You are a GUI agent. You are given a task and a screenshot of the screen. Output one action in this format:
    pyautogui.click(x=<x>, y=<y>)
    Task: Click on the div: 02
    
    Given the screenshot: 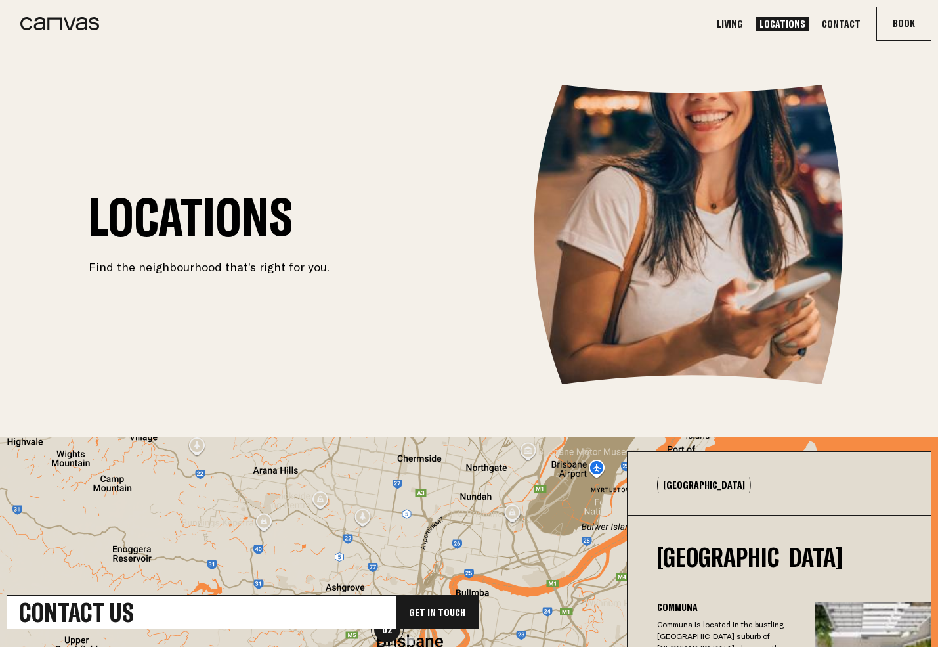 What is the action you would take?
    pyautogui.click(x=387, y=629)
    